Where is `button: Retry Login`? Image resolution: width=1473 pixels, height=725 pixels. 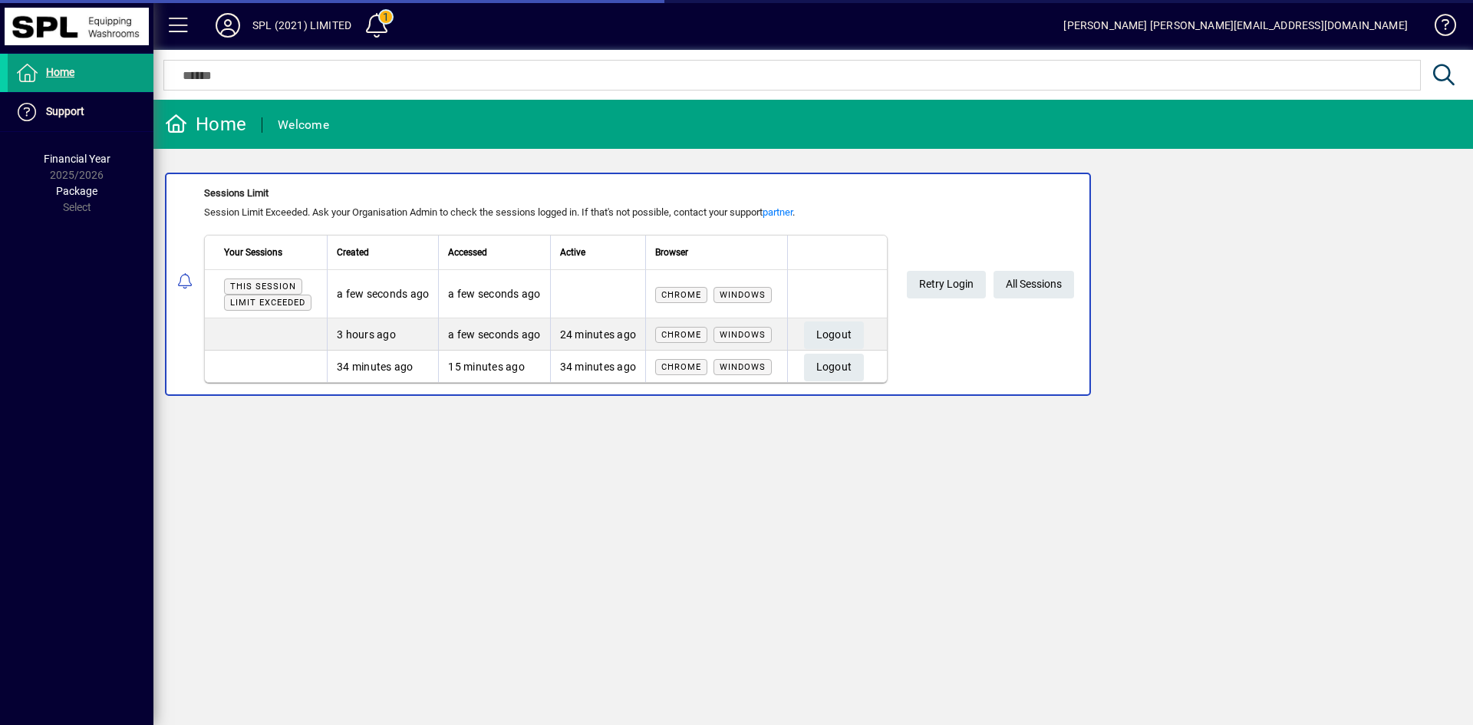 button: Retry Login is located at coordinates (946, 285).